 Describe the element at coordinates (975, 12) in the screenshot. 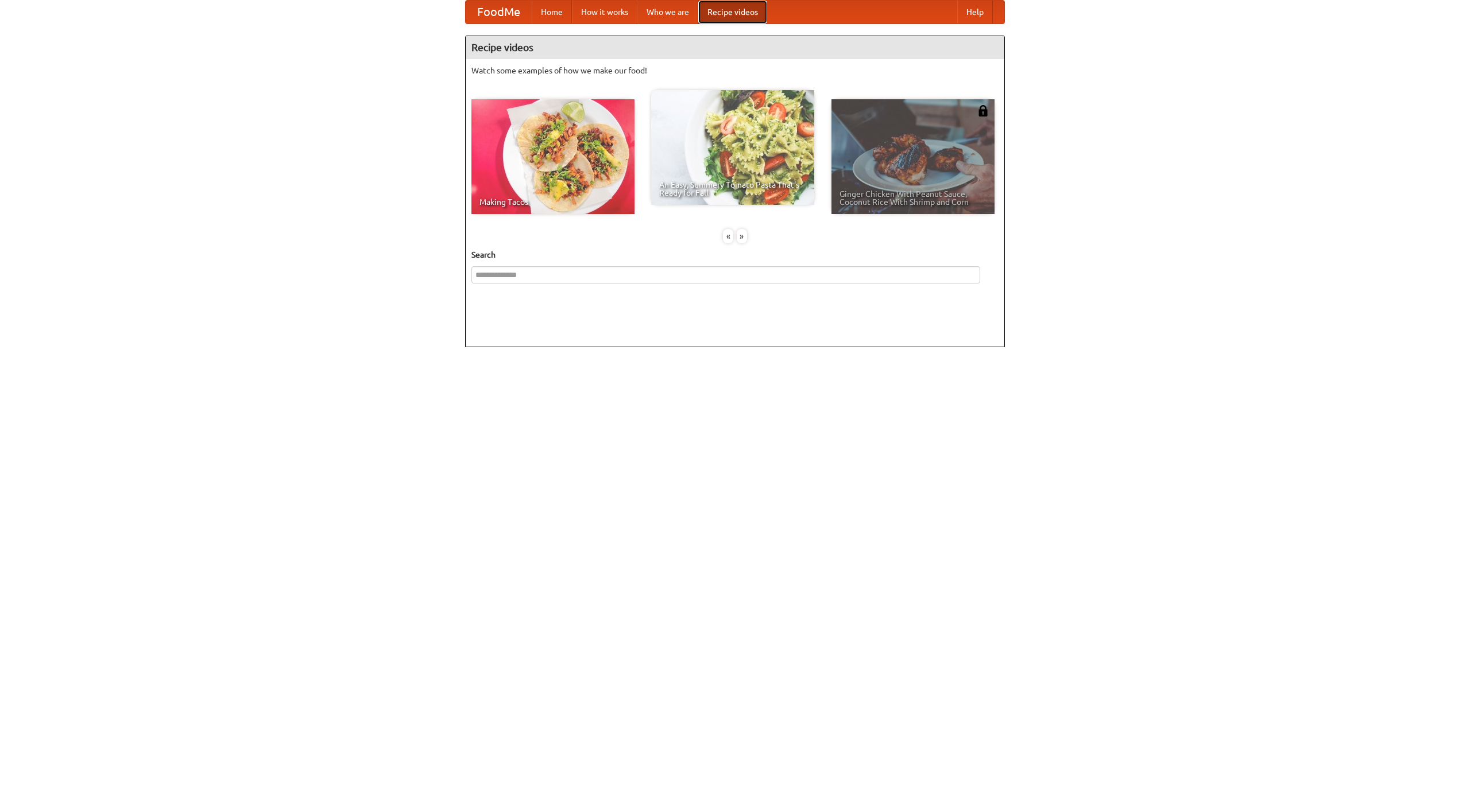

I see `a: Help` at that location.